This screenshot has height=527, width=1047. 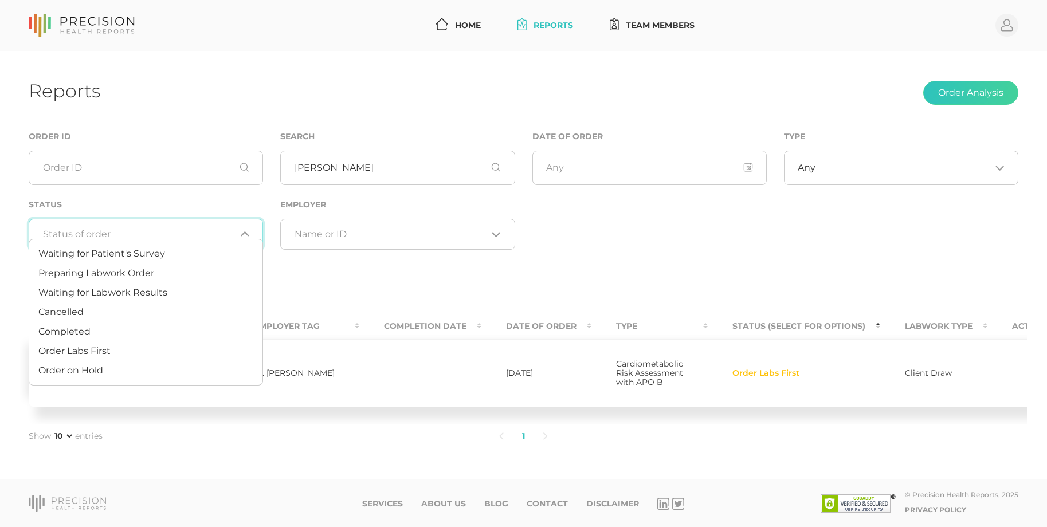 I want to click on label: Type, so click(x=794, y=136).